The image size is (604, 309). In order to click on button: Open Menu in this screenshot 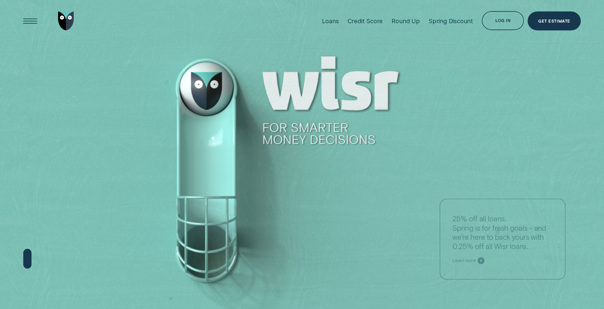, I will do `click(30, 21)`.